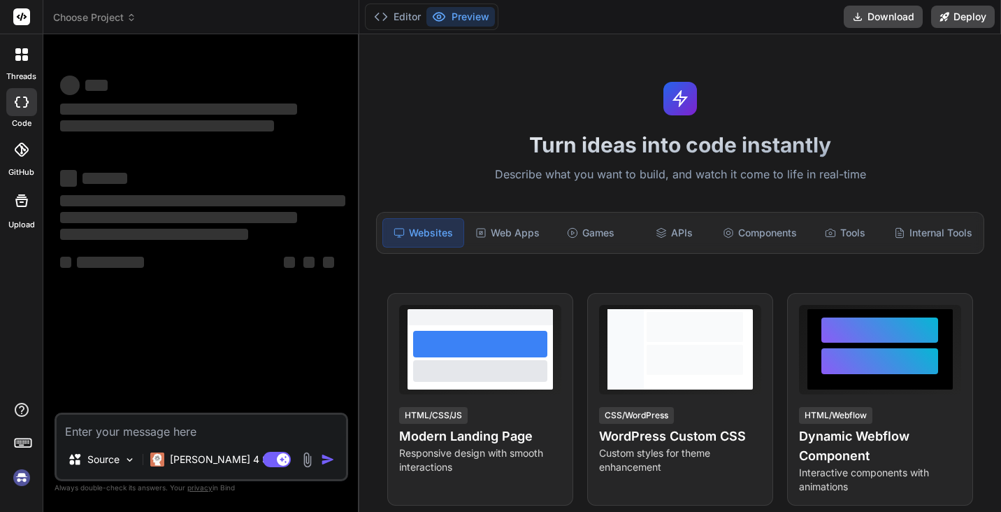 Image resolution: width=1001 pixels, height=512 pixels. Describe the element at coordinates (507, 233) in the screenshot. I see `div: Web Apps` at that location.